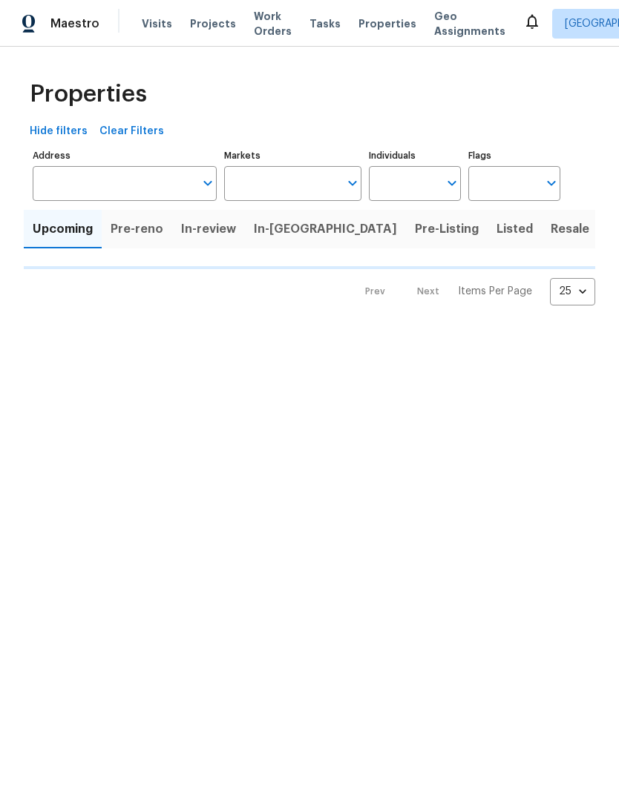  I want to click on label: Flags, so click(514, 156).